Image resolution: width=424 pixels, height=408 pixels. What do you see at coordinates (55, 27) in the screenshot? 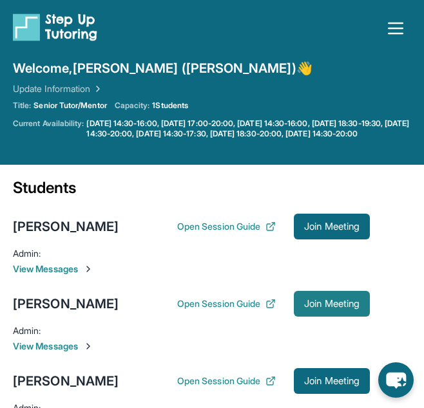
I see `img: logo` at bounding box center [55, 27].